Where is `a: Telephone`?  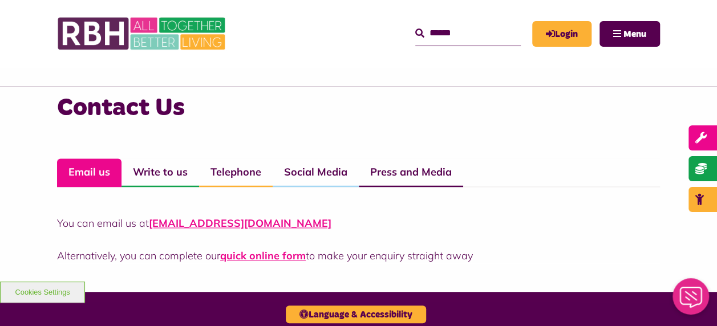
a: Telephone is located at coordinates (236, 173).